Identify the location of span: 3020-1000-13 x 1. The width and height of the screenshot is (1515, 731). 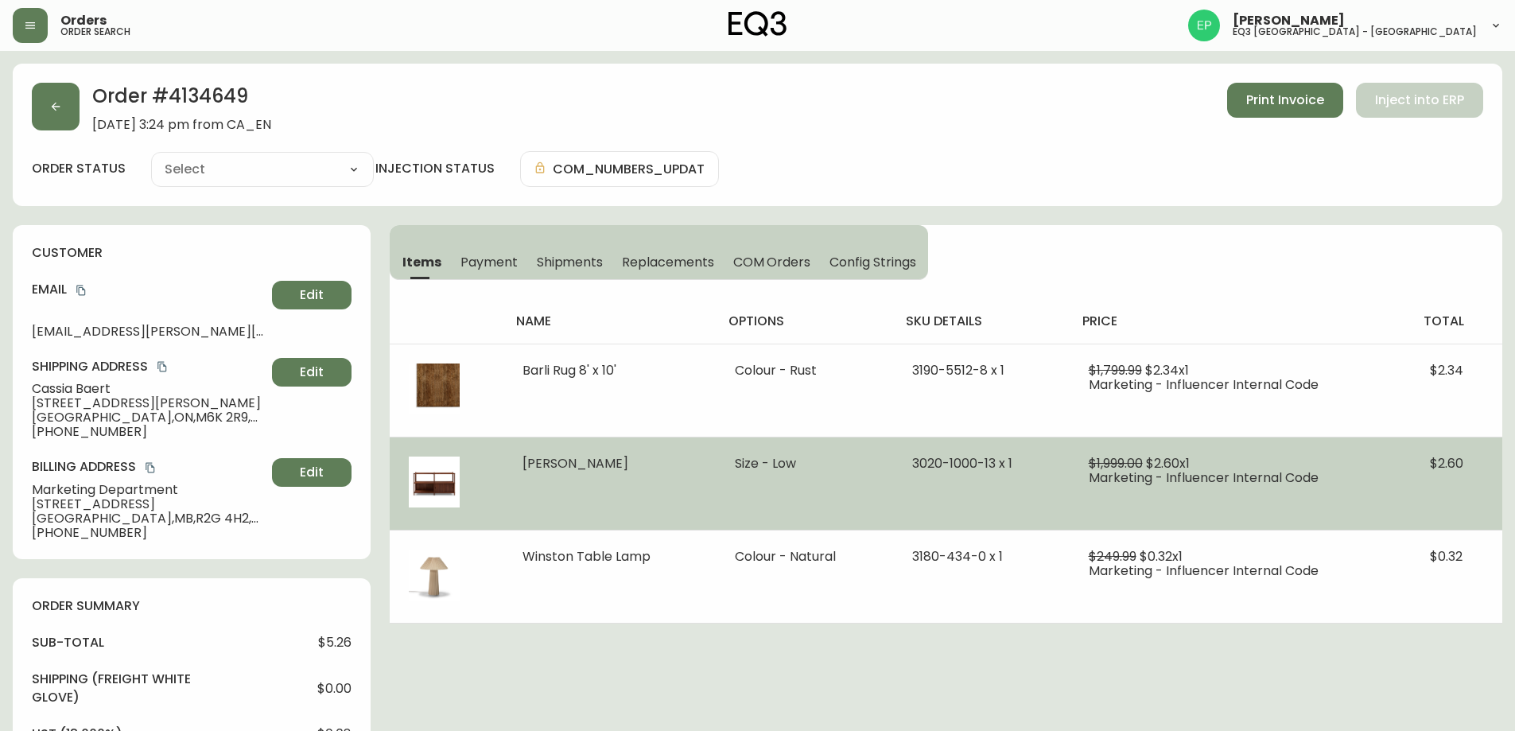
(962, 463).